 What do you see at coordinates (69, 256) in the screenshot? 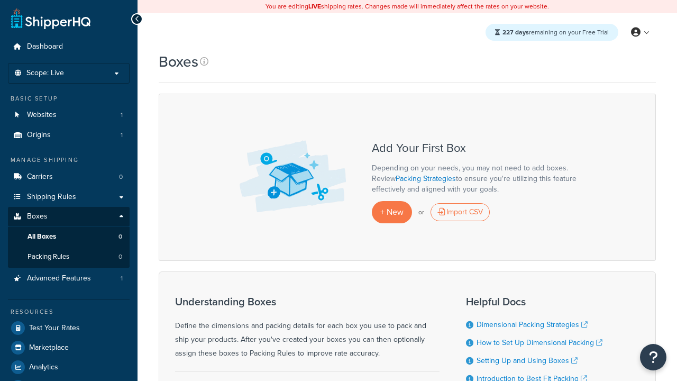
I see `li: Packing Rules` at bounding box center [69, 256].